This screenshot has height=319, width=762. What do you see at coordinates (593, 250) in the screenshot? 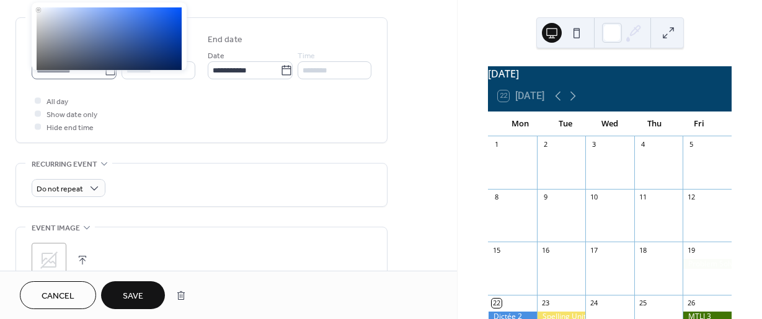
I see `div: 17` at bounding box center [593, 250].